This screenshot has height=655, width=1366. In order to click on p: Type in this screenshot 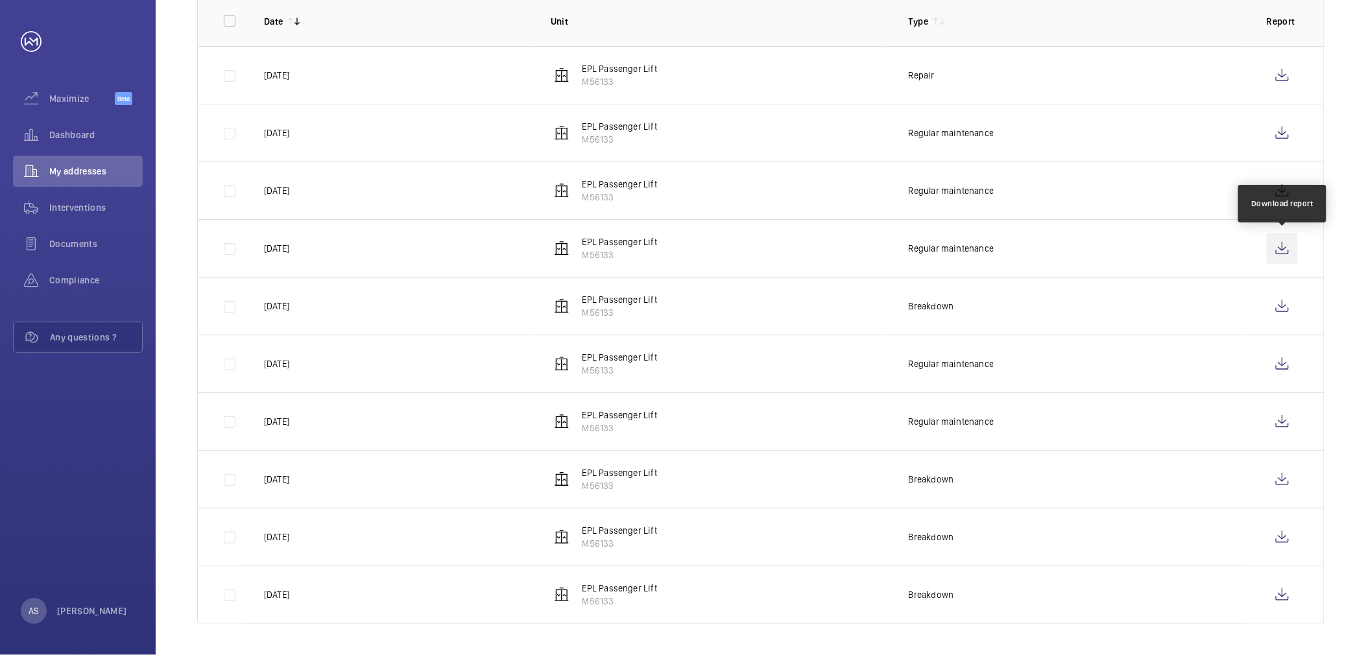, I will do `click(918, 21)`.